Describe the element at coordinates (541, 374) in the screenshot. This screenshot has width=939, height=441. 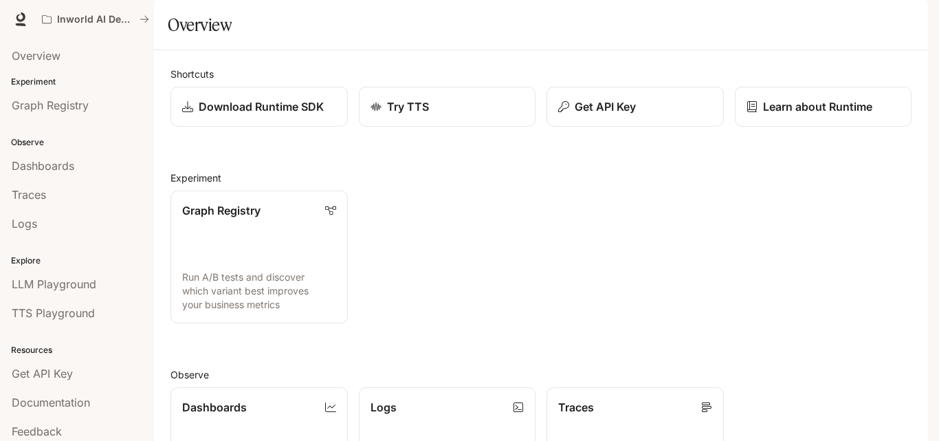
I see `h2: Observe` at that location.